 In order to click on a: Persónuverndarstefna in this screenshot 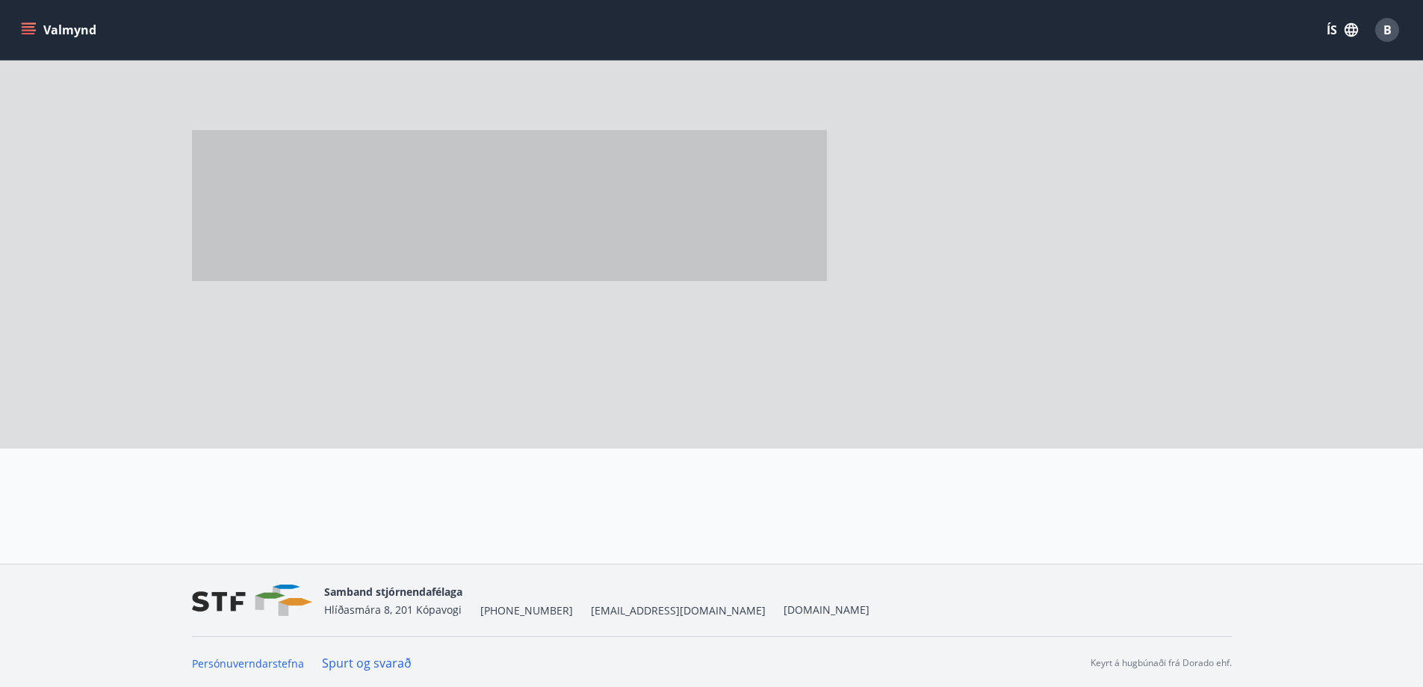, I will do `click(248, 663)`.